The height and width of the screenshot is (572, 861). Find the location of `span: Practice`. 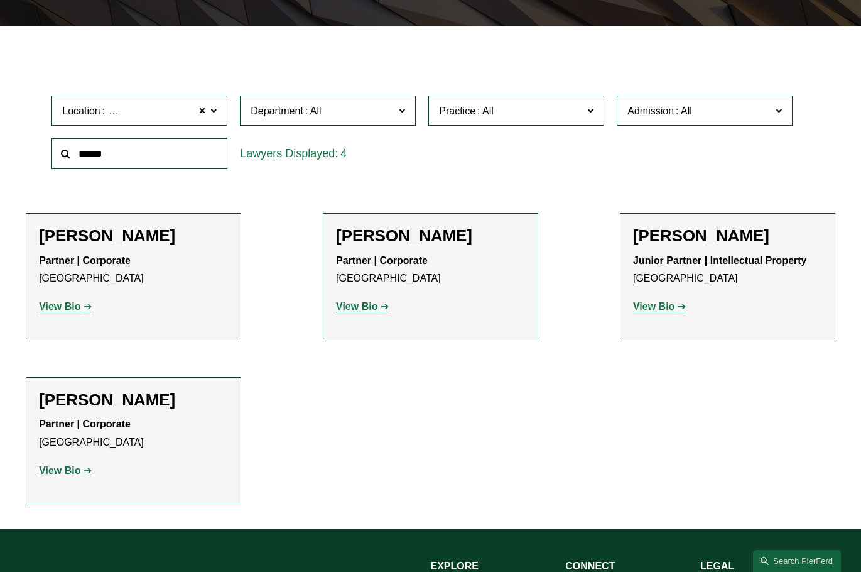

span: Practice is located at coordinates (457, 111).